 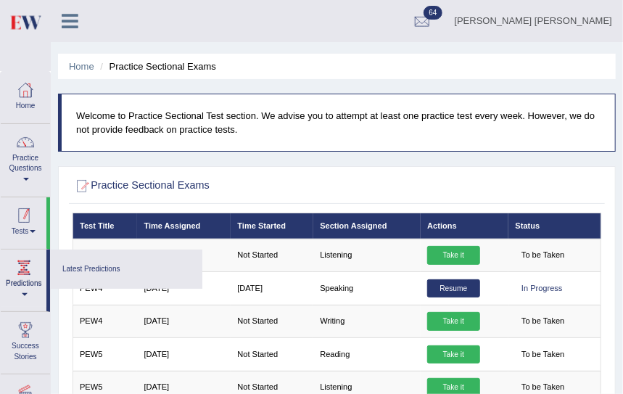 What do you see at coordinates (104, 225) in the screenshot?
I see `th: Test Title` at bounding box center [104, 225].